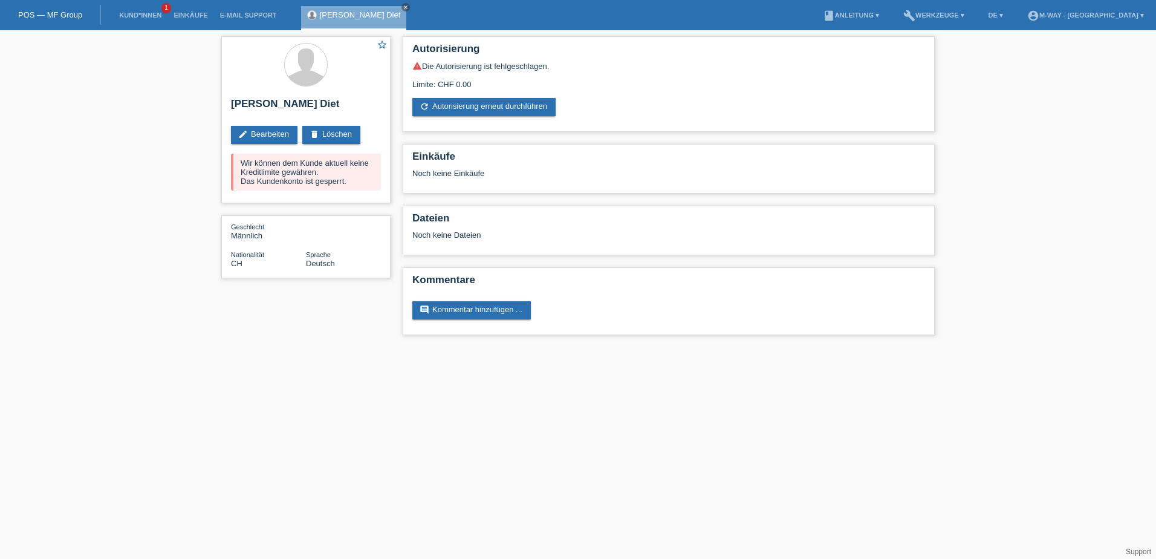  Describe the element at coordinates (851, 15) in the screenshot. I see `a: bookAnleitung ▾` at that location.